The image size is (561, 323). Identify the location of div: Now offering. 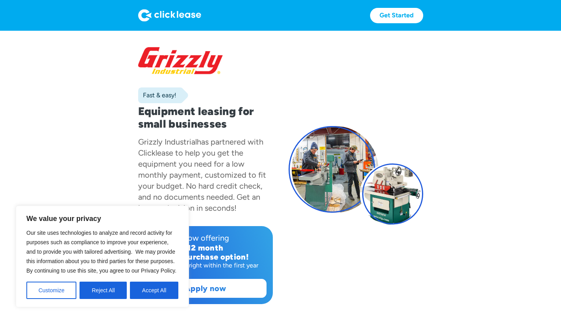
(206, 238).